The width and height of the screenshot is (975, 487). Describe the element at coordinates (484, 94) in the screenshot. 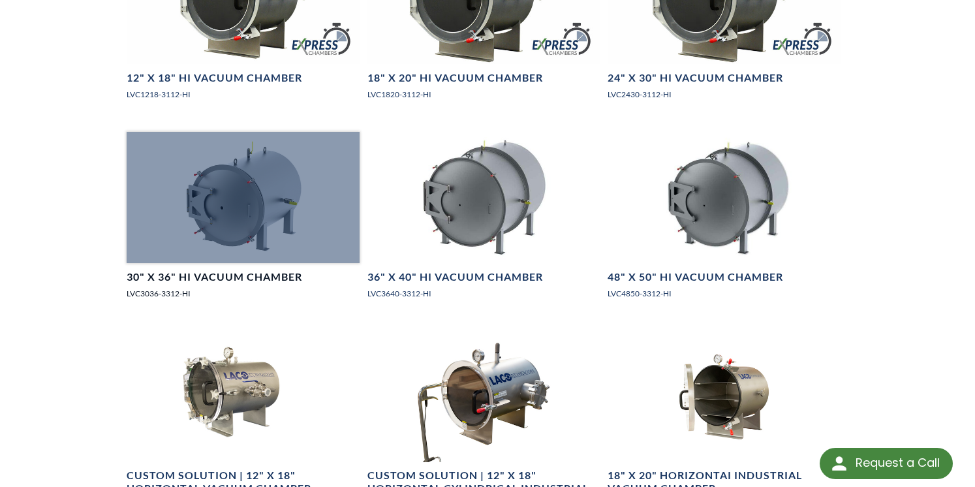

I see `p: LVC1820-3112-HI` at that location.